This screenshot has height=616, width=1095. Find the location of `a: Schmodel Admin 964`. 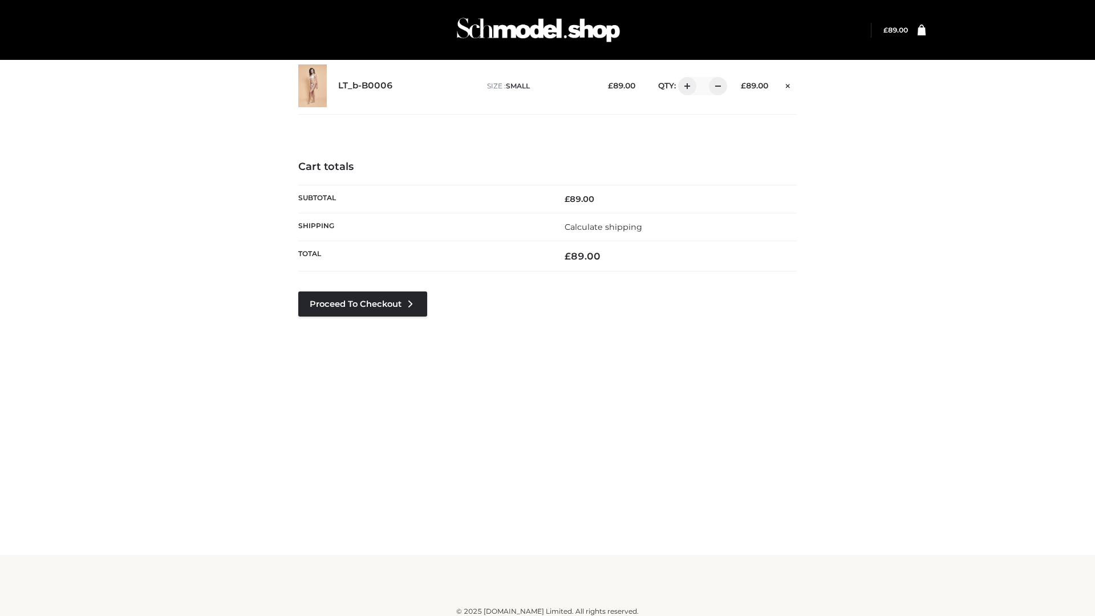

a: Schmodel Admin 964 is located at coordinates (538, 30).